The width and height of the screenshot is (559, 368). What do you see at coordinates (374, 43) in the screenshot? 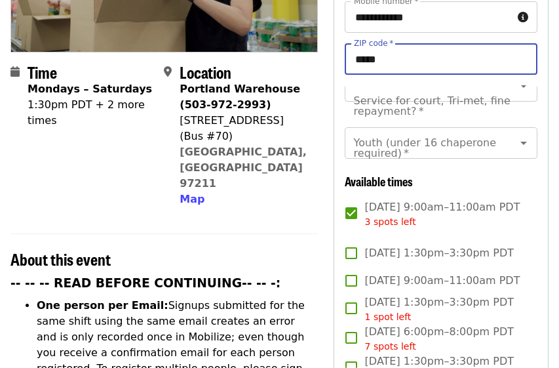
I see `label: ZIP code` at bounding box center [374, 43].